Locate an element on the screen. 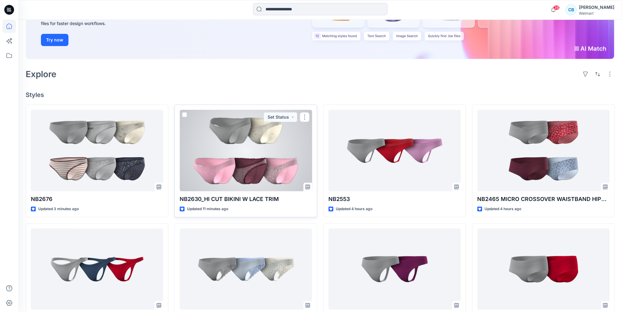  div: Use text or image search to quickly locate relevant, editable .bw files for faster design workflows. is located at coordinates (110, 20).